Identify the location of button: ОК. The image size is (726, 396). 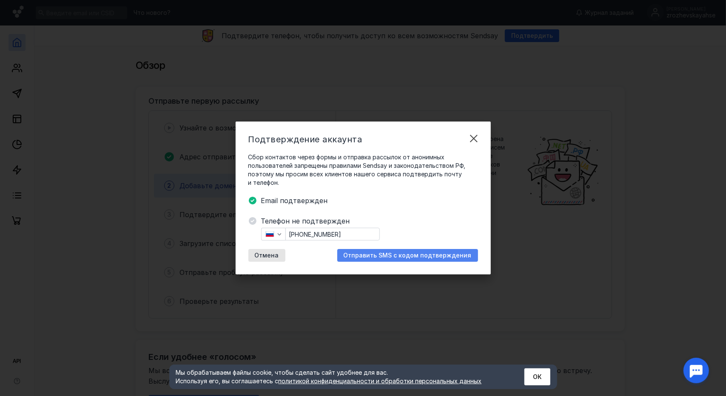
(537, 377).